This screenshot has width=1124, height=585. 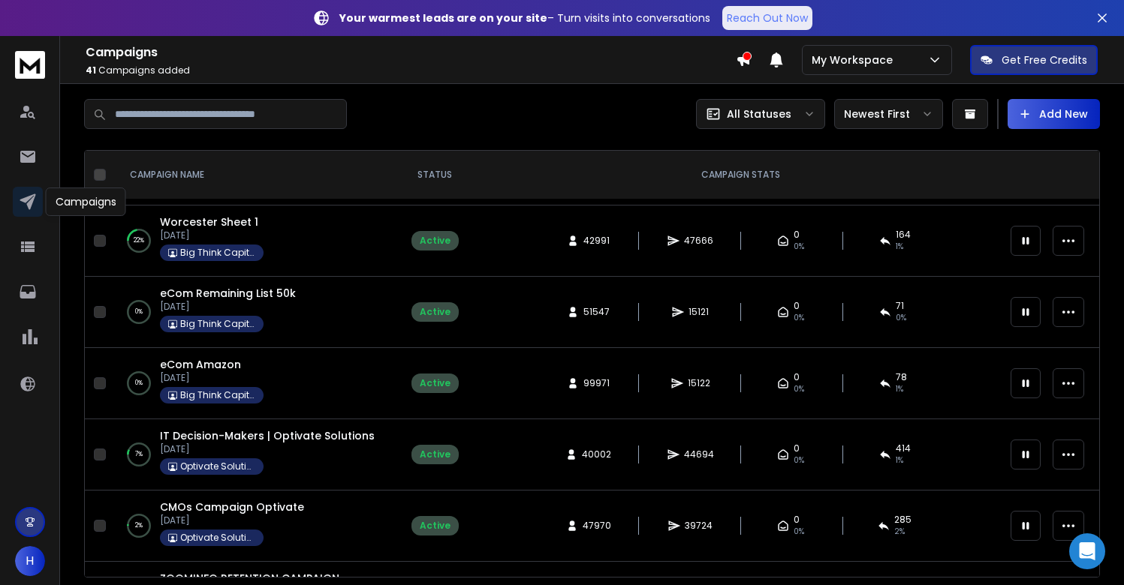 What do you see at coordinates (232, 507) in the screenshot?
I see `a: CMOs Campaign Optivate` at bounding box center [232, 507].